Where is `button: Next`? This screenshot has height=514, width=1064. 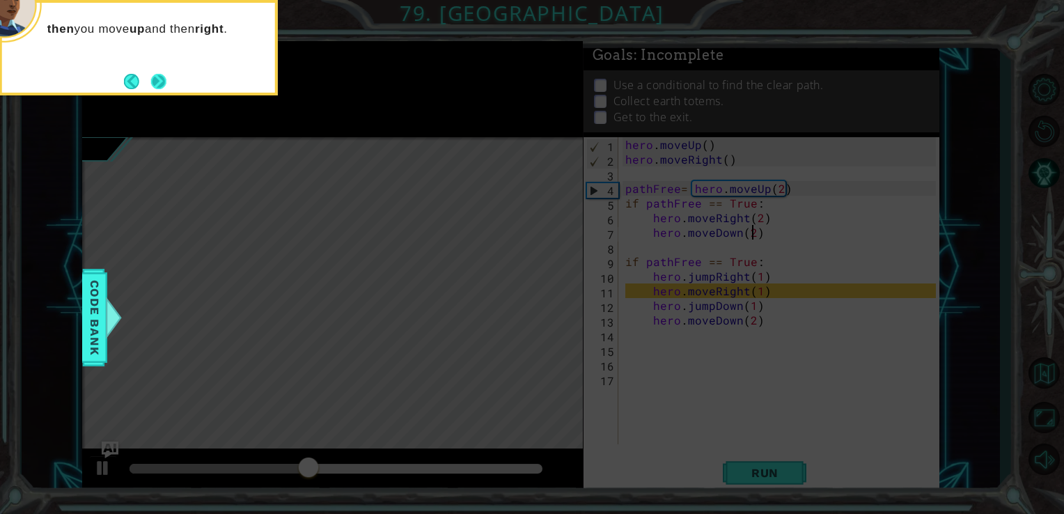
button: Next is located at coordinates (159, 81).